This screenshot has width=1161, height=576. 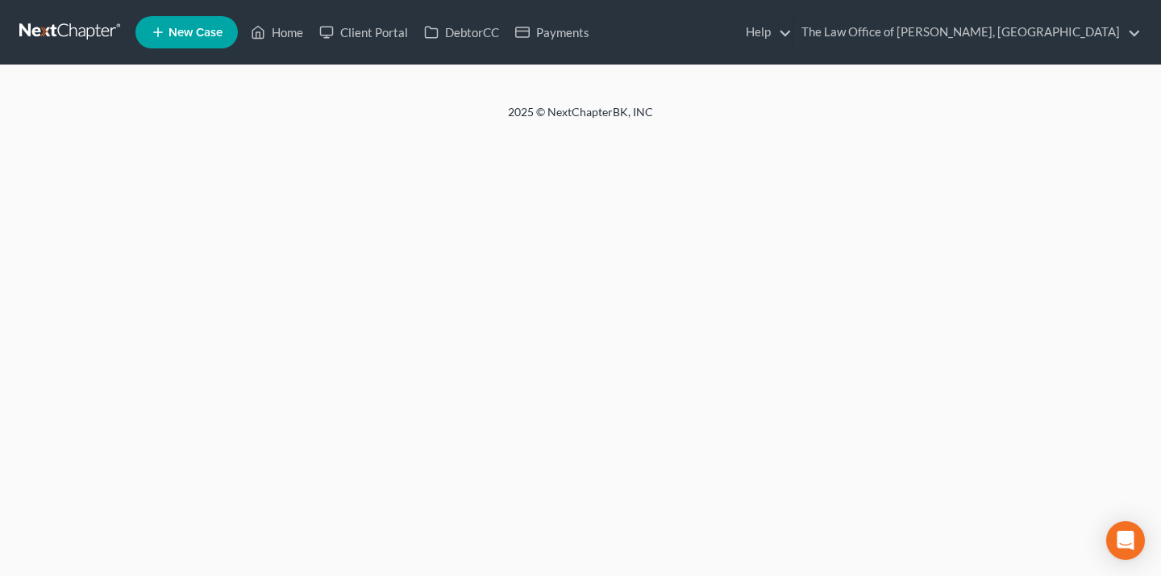 I want to click on a: Home, so click(x=276, y=32).